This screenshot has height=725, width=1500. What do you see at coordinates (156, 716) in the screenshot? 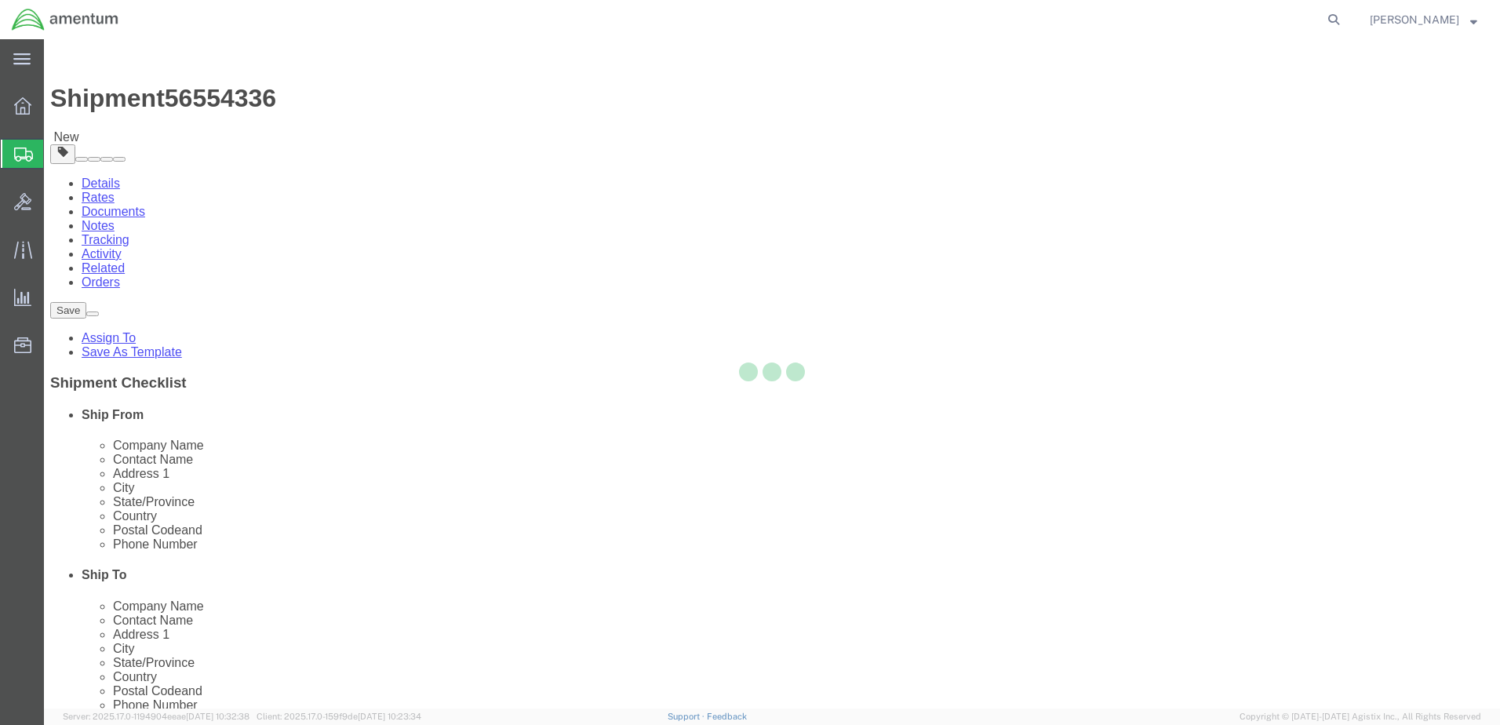
I see `span: Server: 2025.17.0-1194904eeae` at bounding box center [156, 716].